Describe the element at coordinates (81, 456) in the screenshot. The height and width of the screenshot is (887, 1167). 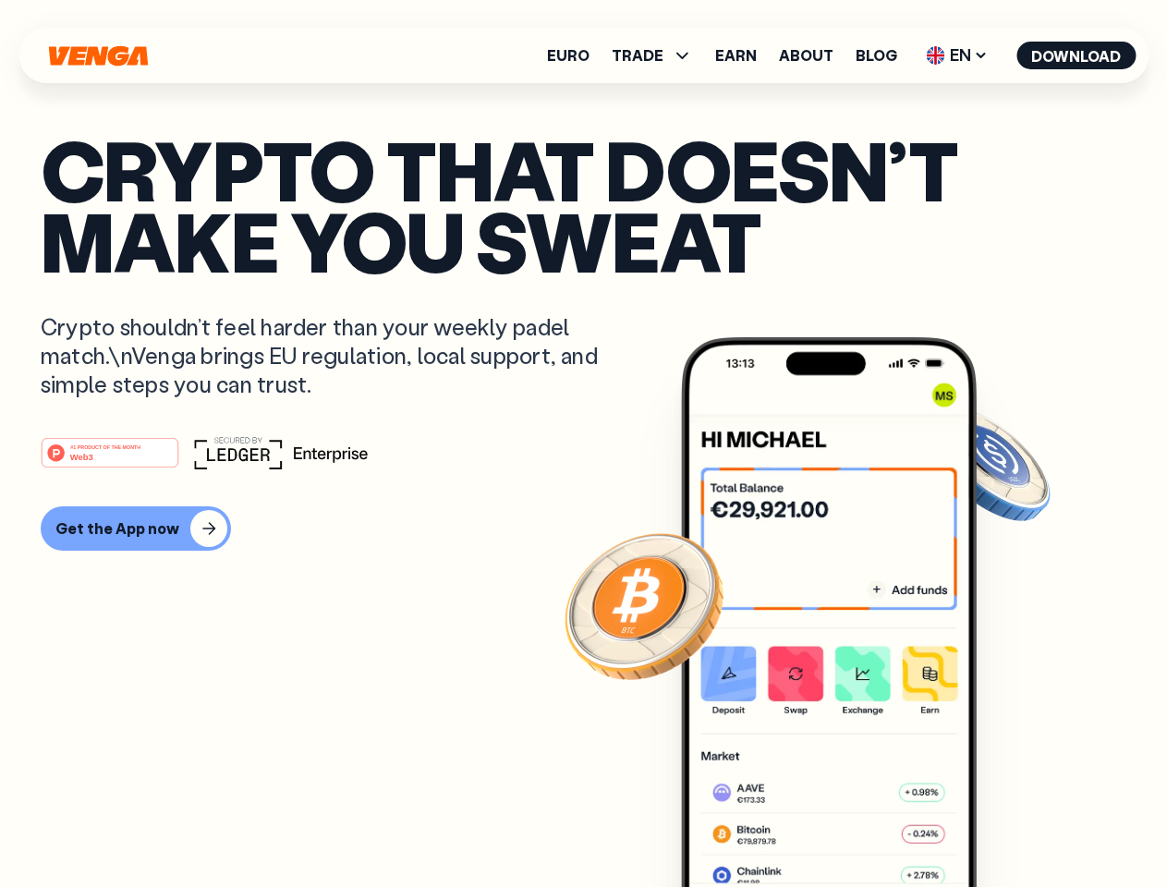
I see `tspan: Web3` at that location.